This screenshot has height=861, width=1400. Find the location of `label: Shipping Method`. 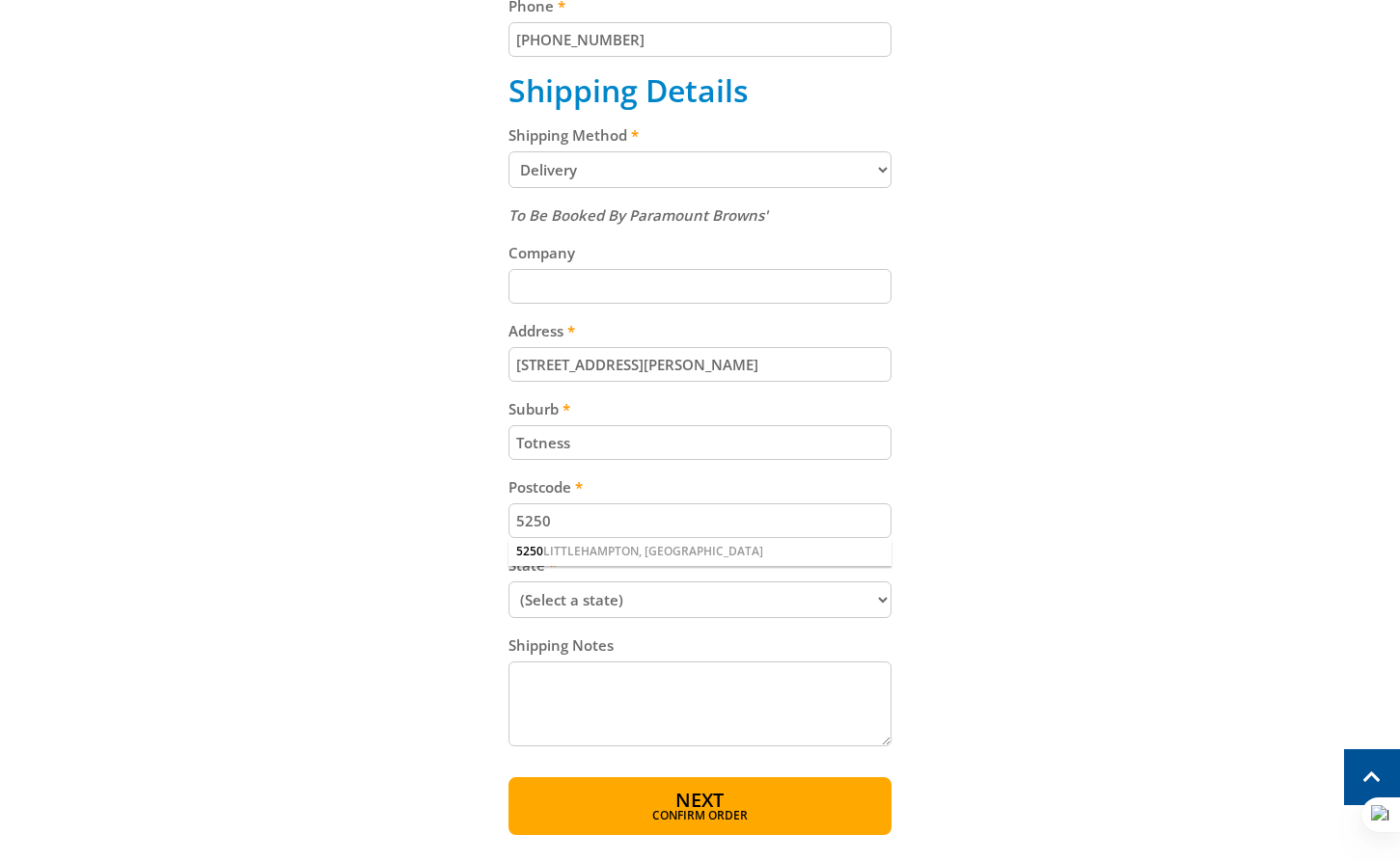

label: Shipping Method is located at coordinates (699, 135).